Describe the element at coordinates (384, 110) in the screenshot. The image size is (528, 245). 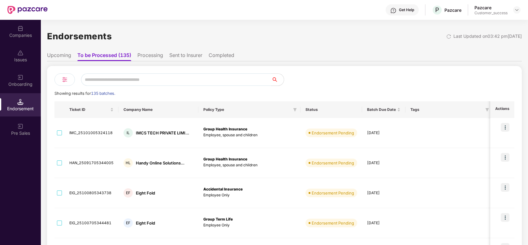
I see `th: Batch Due Date` at that location.